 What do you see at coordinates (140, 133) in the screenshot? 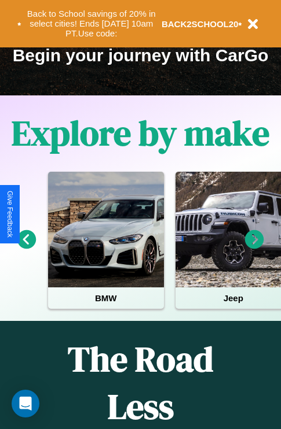
I see `h1: Explore by make` at bounding box center [140, 133].